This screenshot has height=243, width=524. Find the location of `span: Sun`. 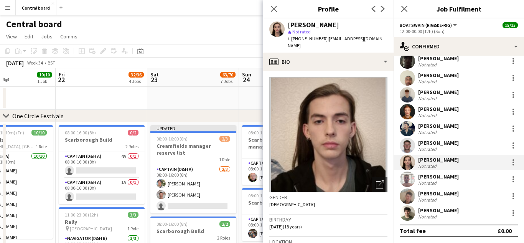

span: Sun is located at coordinates (247, 74).